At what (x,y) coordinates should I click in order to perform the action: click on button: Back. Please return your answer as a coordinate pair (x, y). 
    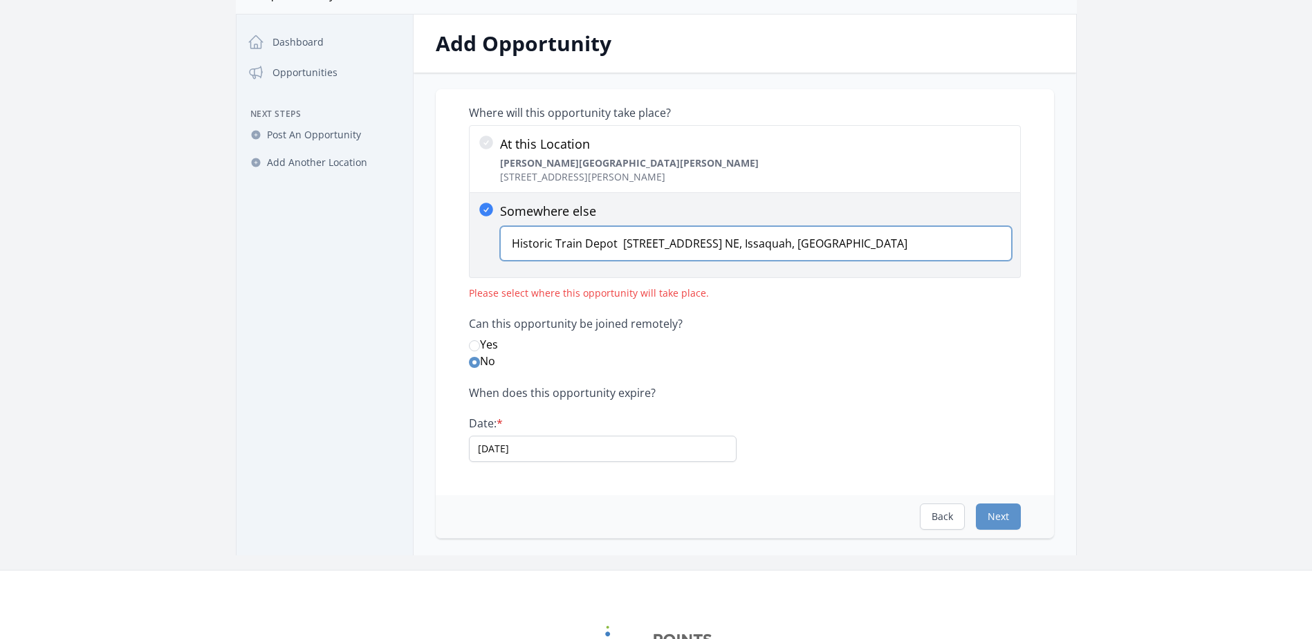
    Looking at the image, I should click on (942, 517).